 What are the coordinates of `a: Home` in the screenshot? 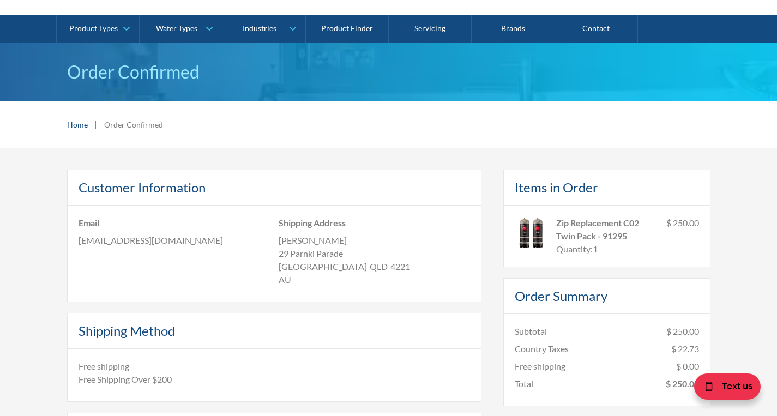 It's located at (77, 124).